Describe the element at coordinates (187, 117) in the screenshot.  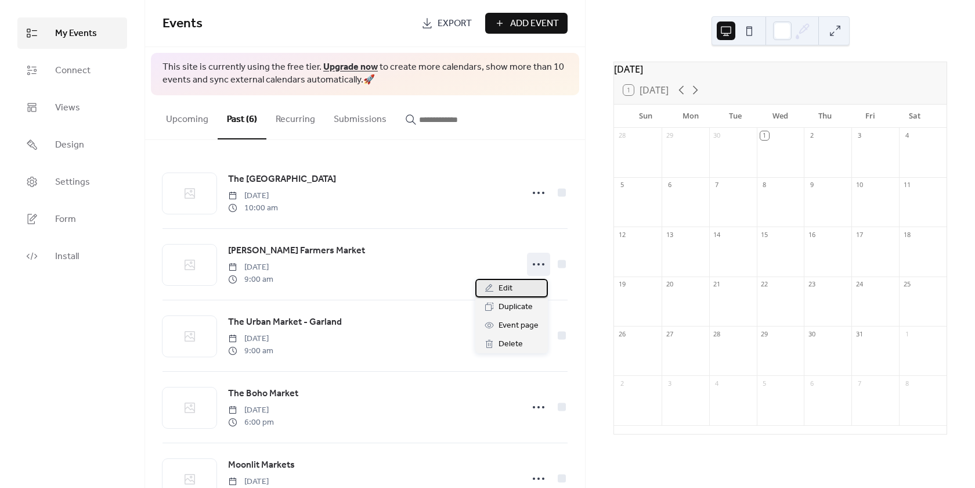
I see `button: Upcoming` at that location.